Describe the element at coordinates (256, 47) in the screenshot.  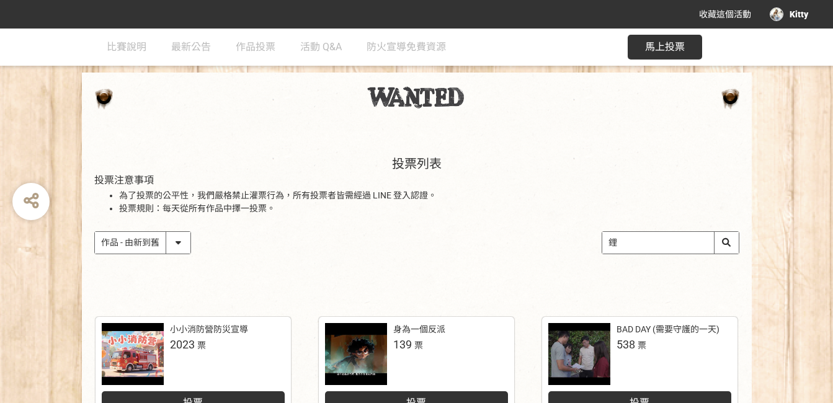
I see `a: 作品投票` at that location.